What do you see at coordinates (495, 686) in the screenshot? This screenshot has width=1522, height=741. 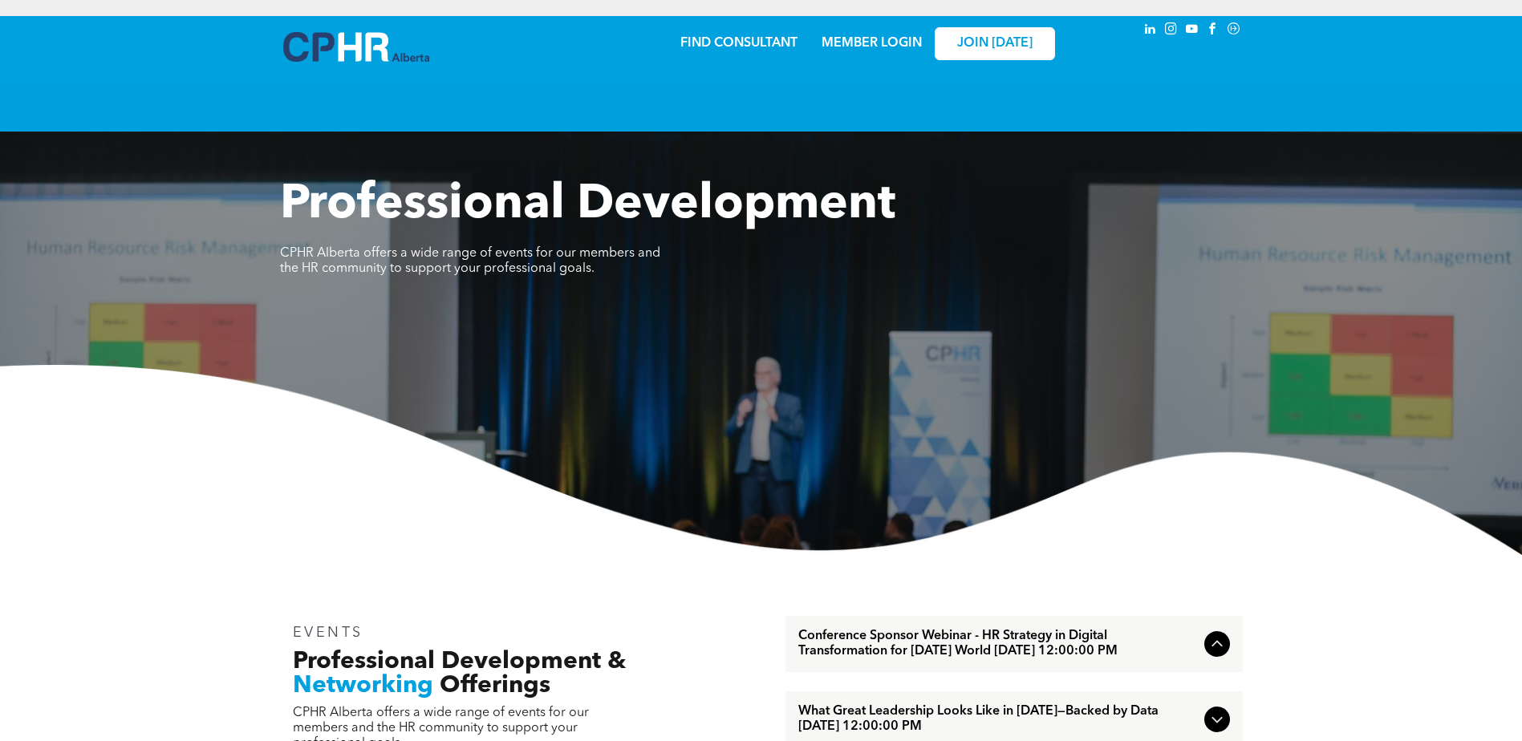 I see `span: Offerings` at bounding box center [495, 686].